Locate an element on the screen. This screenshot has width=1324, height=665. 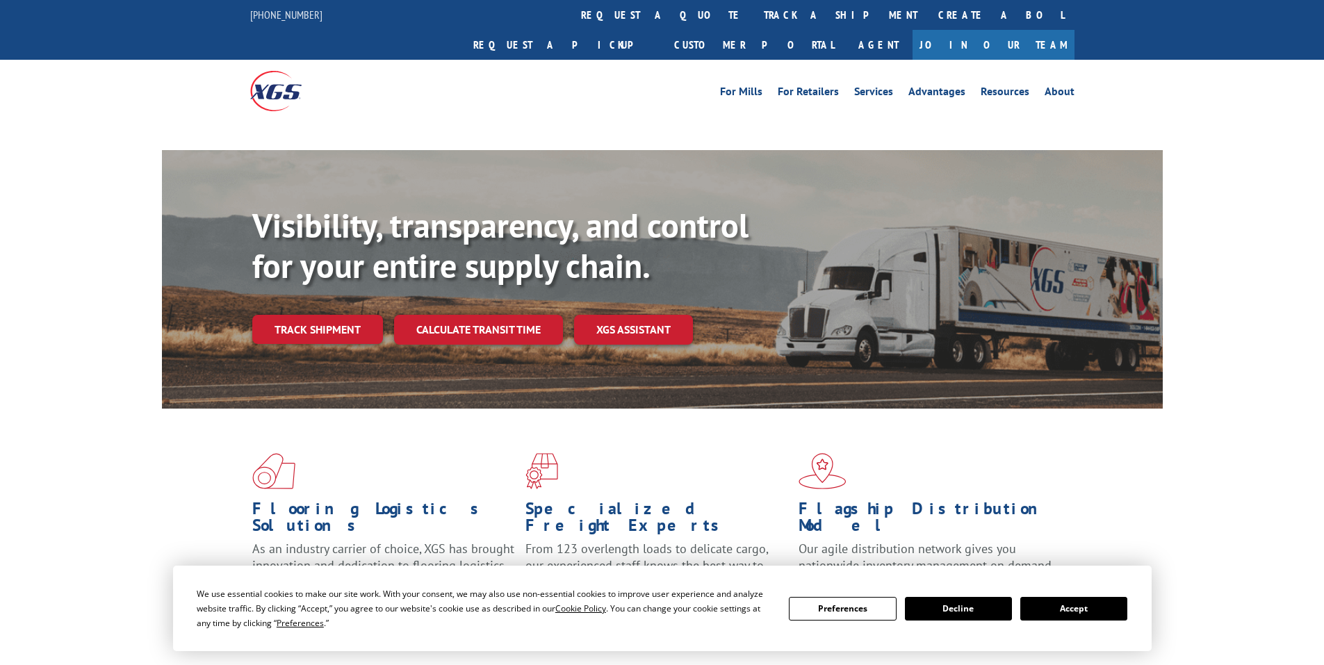
a: For Mills is located at coordinates (741, 94).